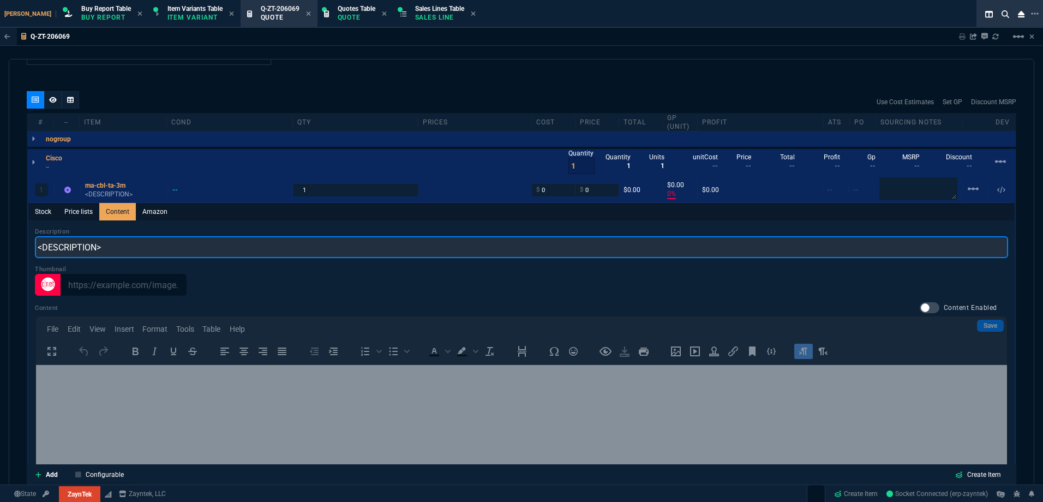 The height and width of the screenshot is (502, 1043). I want to click on p: Quantity, so click(581, 153).